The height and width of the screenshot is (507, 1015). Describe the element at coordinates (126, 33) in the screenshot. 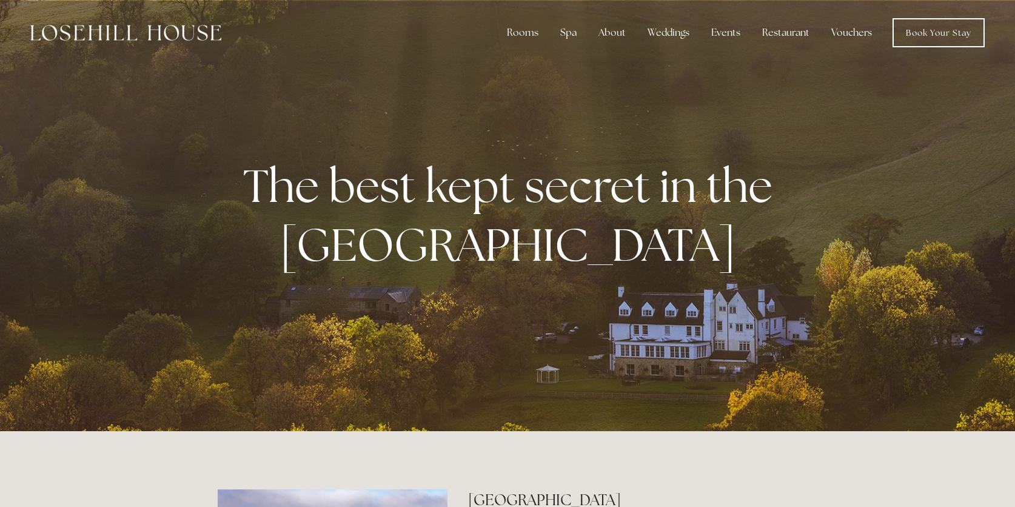

I see `img: Losehill House` at that location.